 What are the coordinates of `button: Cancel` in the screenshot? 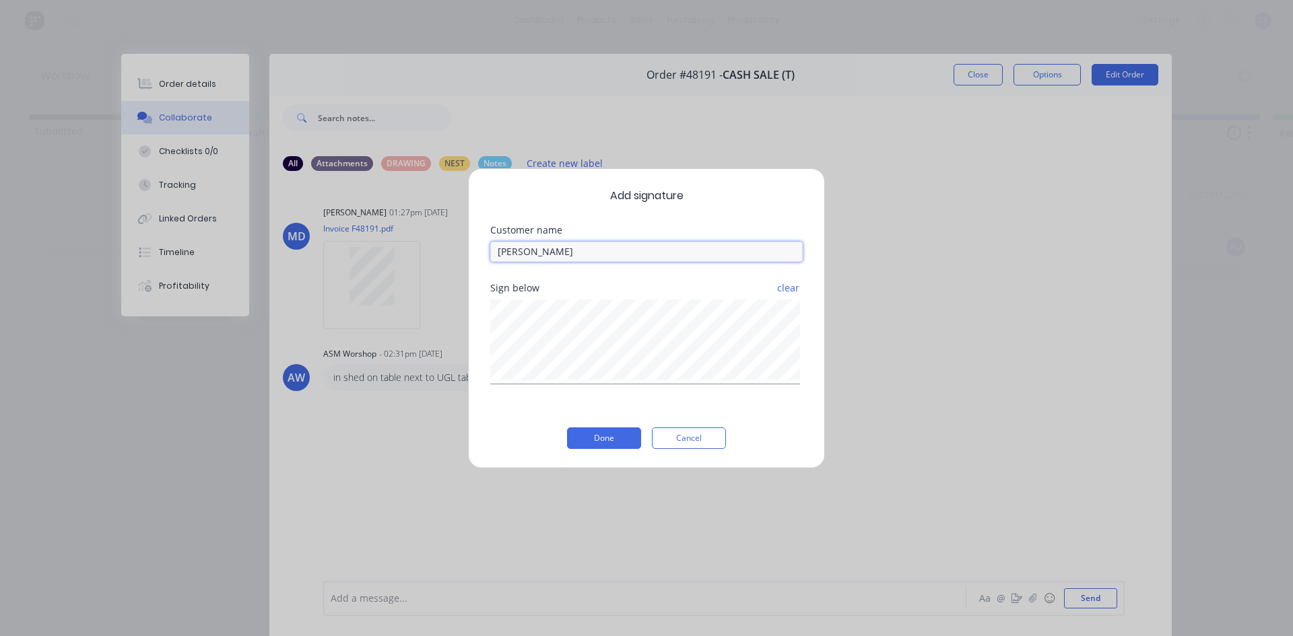 It's located at (689, 438).